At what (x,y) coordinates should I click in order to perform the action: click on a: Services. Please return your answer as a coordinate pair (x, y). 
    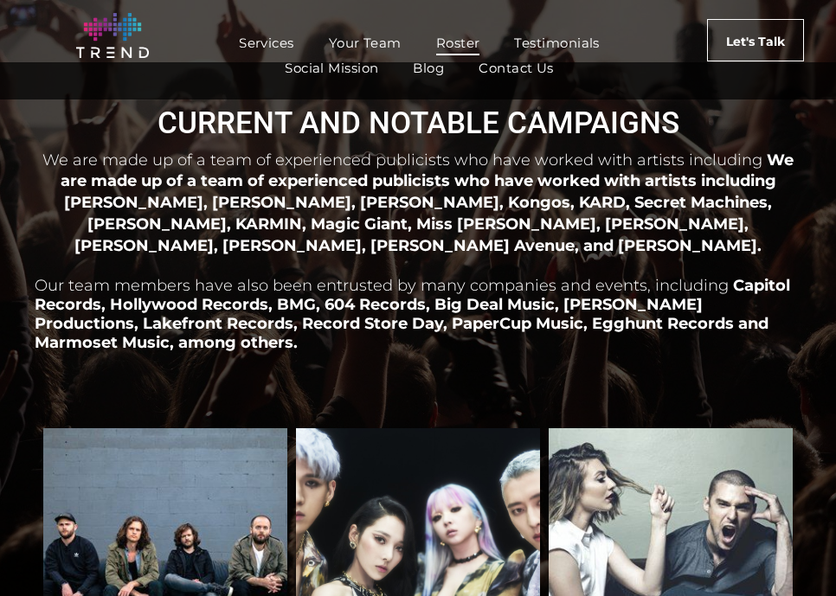
    Looking at the image, I should click on (267, 42).